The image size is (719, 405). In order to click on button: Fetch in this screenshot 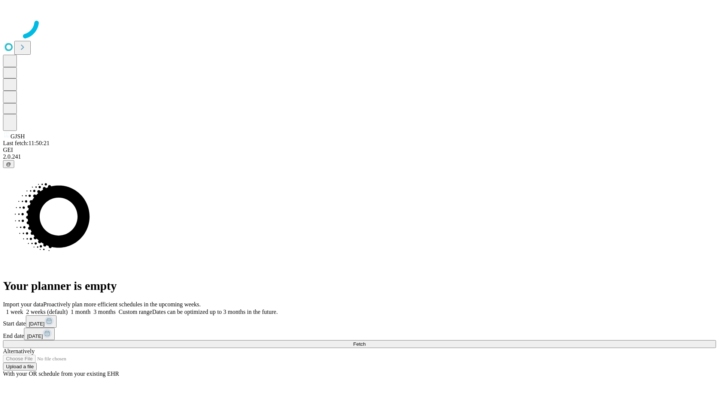, I will do `click(360, 343)`.